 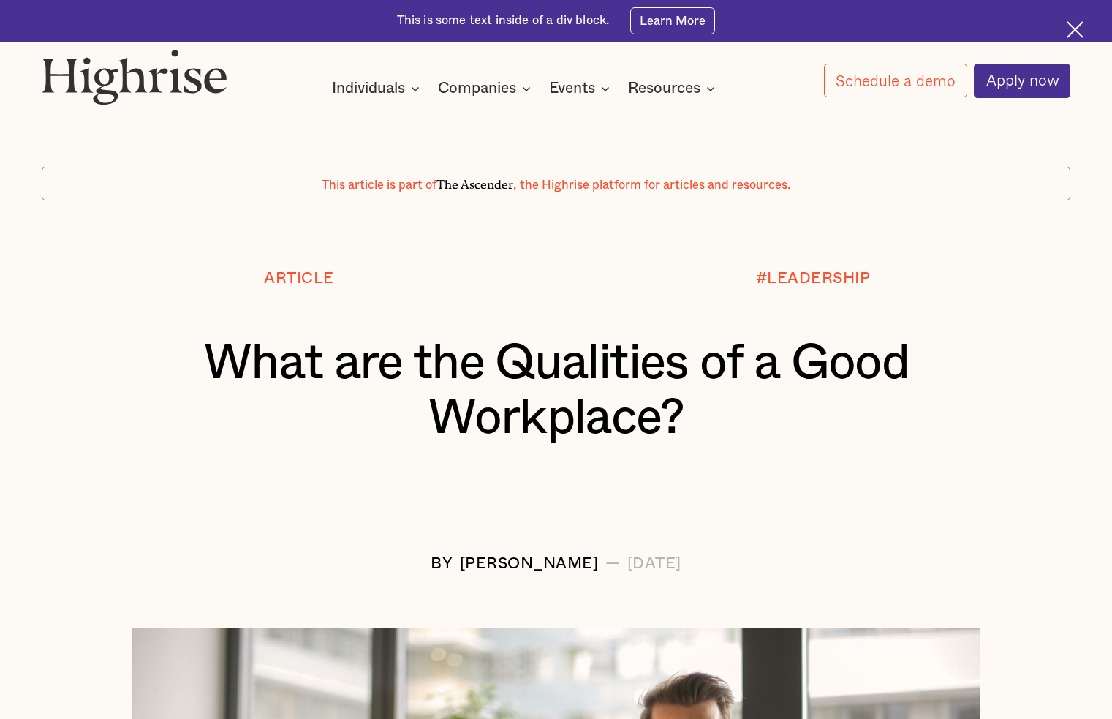 What do you see at coordinates (1075, 29) in the screenshot?
I see `img: Cross icon` at bounding box center [1075, 29].